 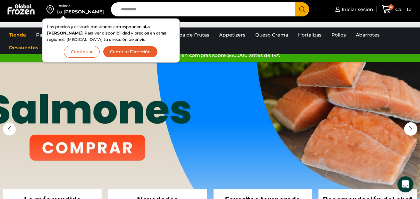 I want to click on button: Continuar, so click(x=82, y=51).